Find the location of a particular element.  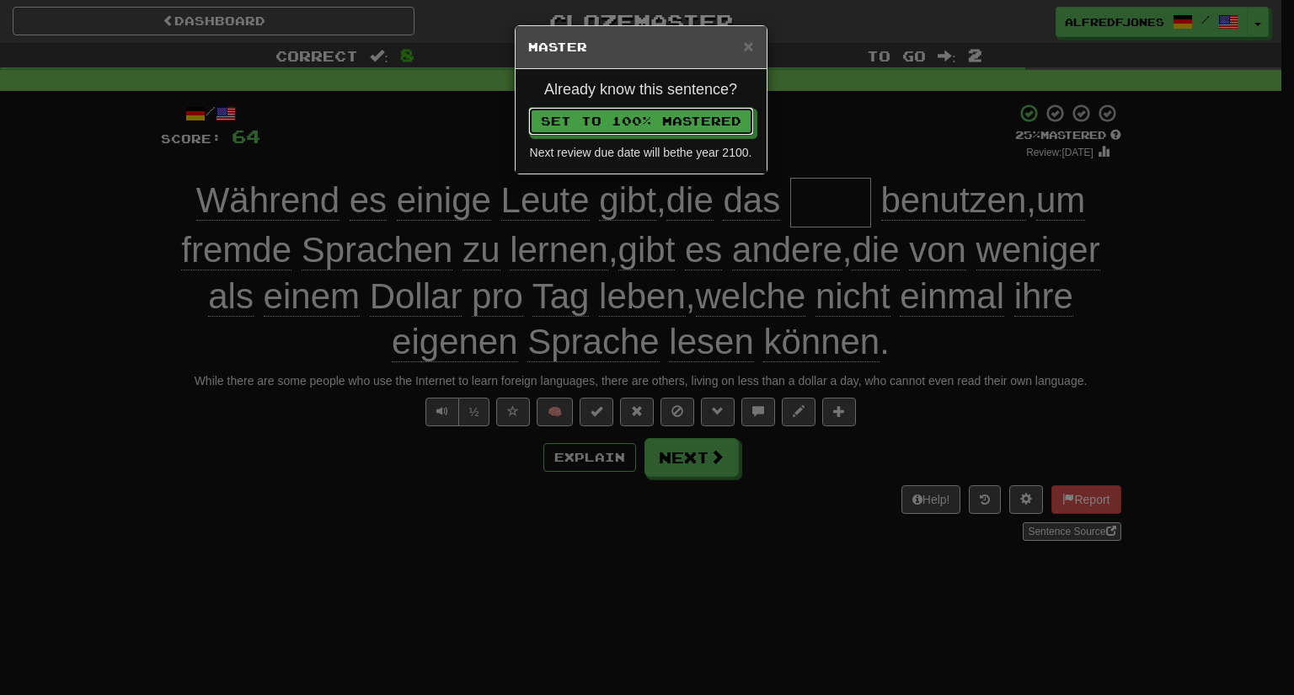

h4: Already know this sentence? is located at coordinates (641, 90).